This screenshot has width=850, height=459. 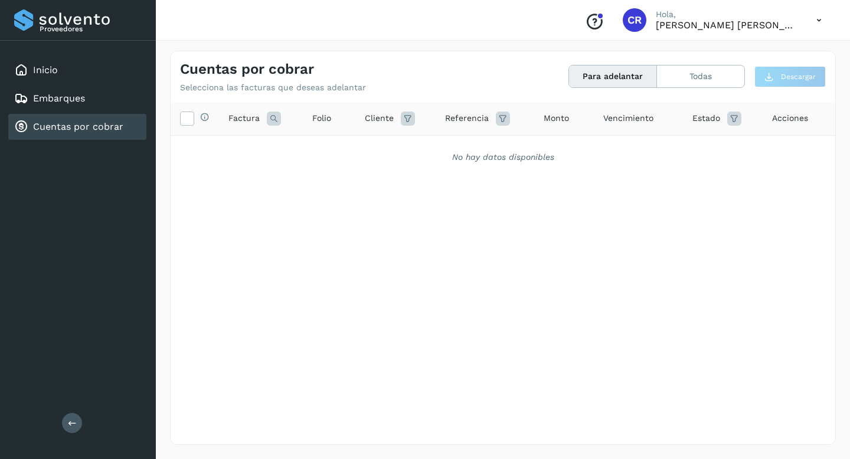 I want to click on span: Factura, so click(x=244, y=118).